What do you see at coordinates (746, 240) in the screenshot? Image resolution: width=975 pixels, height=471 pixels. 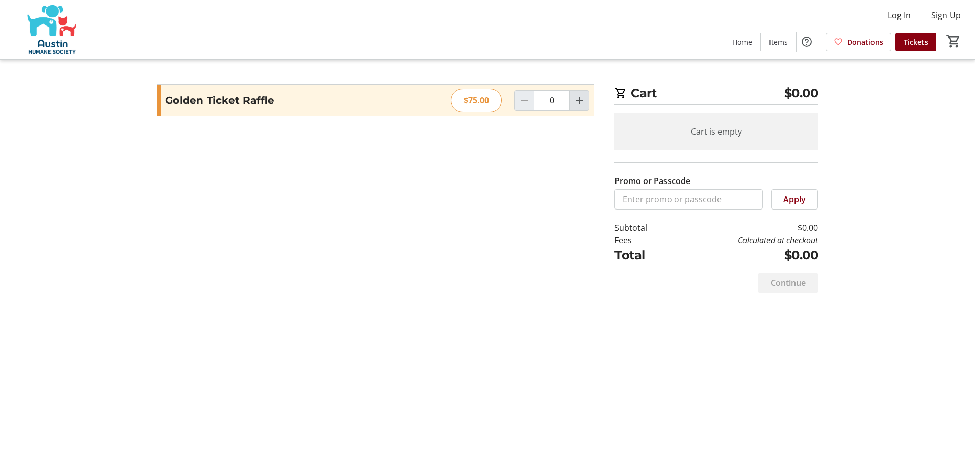 I see `td: Calculated at checkout` at bounding box center [746, 240].